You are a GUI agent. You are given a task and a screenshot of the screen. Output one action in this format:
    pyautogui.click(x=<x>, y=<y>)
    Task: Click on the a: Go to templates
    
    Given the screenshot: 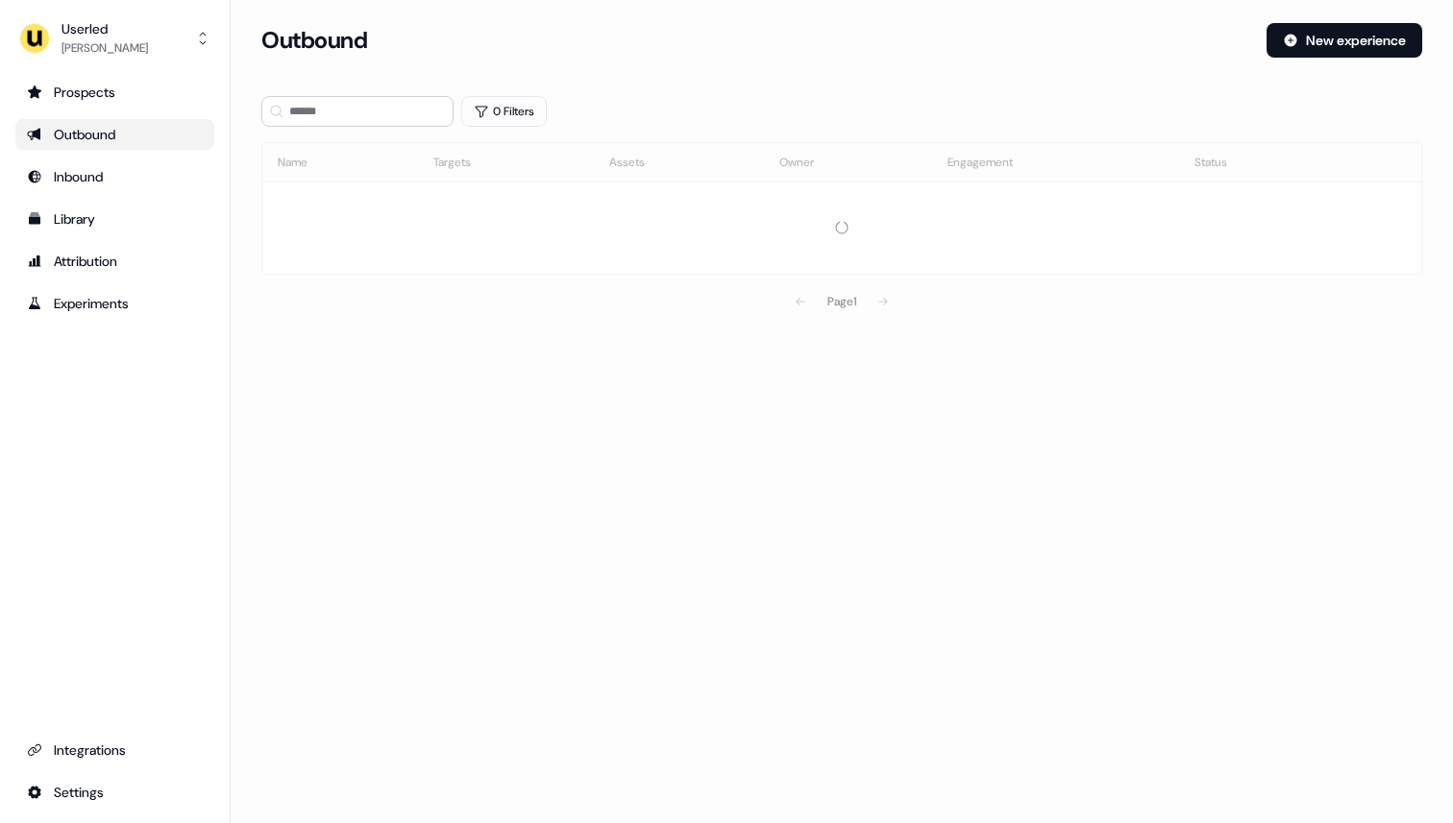 What is the action you would take?
    pyautogui.click(x=114, y=219)
    